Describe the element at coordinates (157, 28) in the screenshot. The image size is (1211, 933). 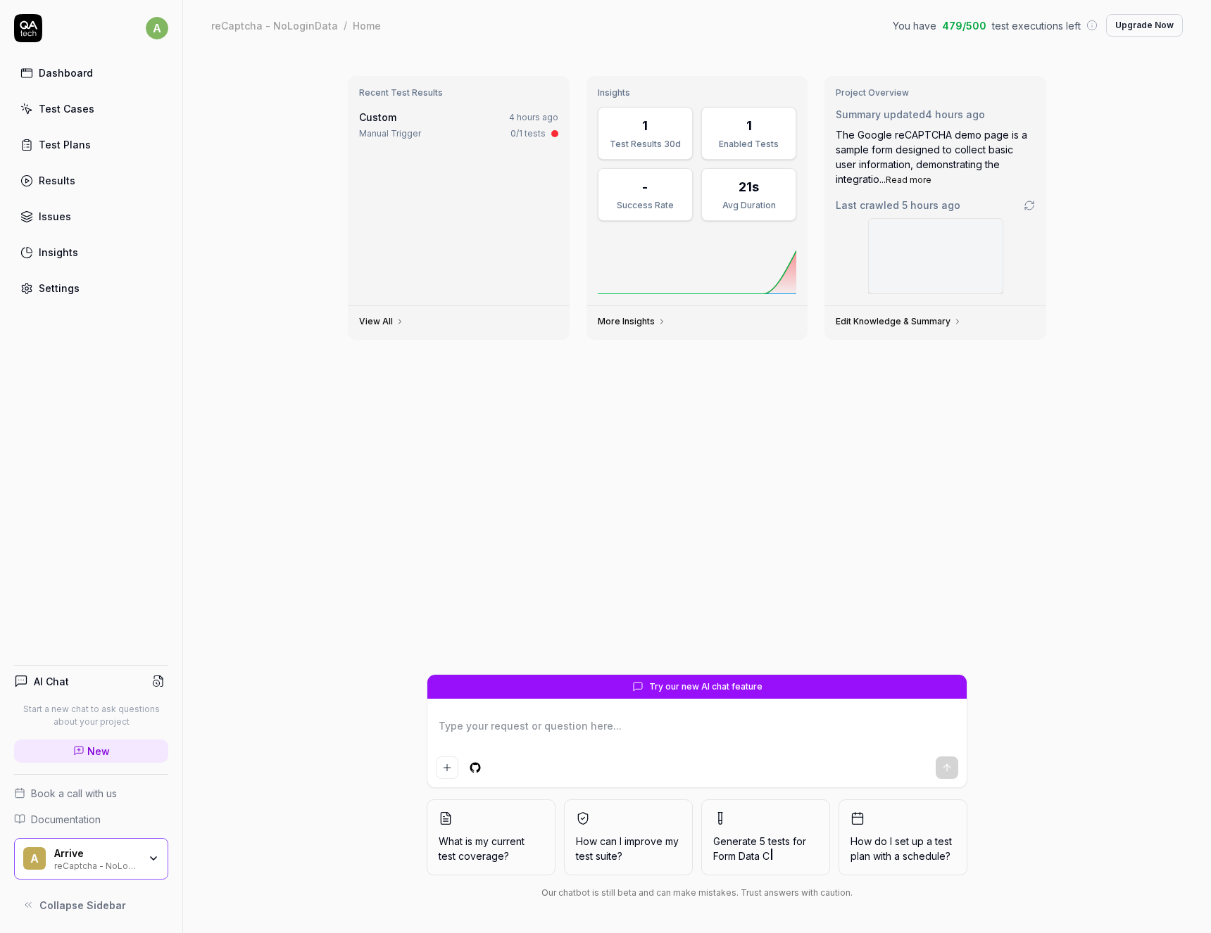
I see `span: a` at that location.